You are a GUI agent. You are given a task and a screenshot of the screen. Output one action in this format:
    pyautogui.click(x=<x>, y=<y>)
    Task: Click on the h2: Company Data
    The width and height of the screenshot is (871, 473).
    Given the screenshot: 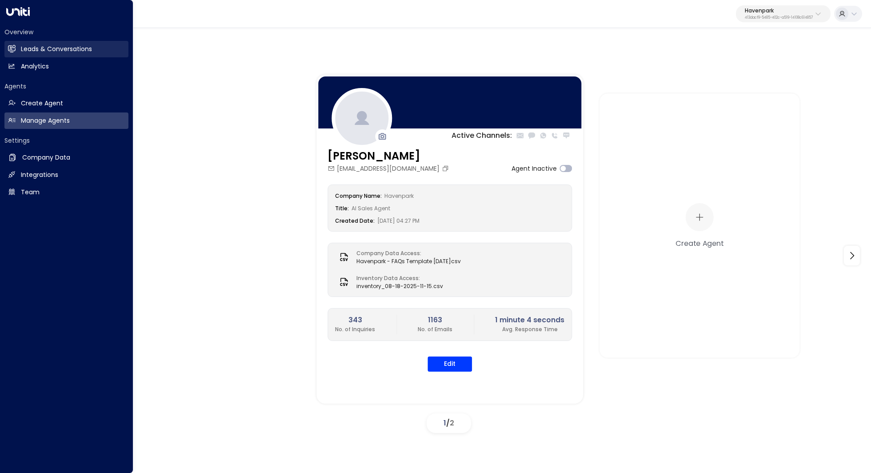 What is the action you would take?
    pyautogui.click(x=46, y=157)
    